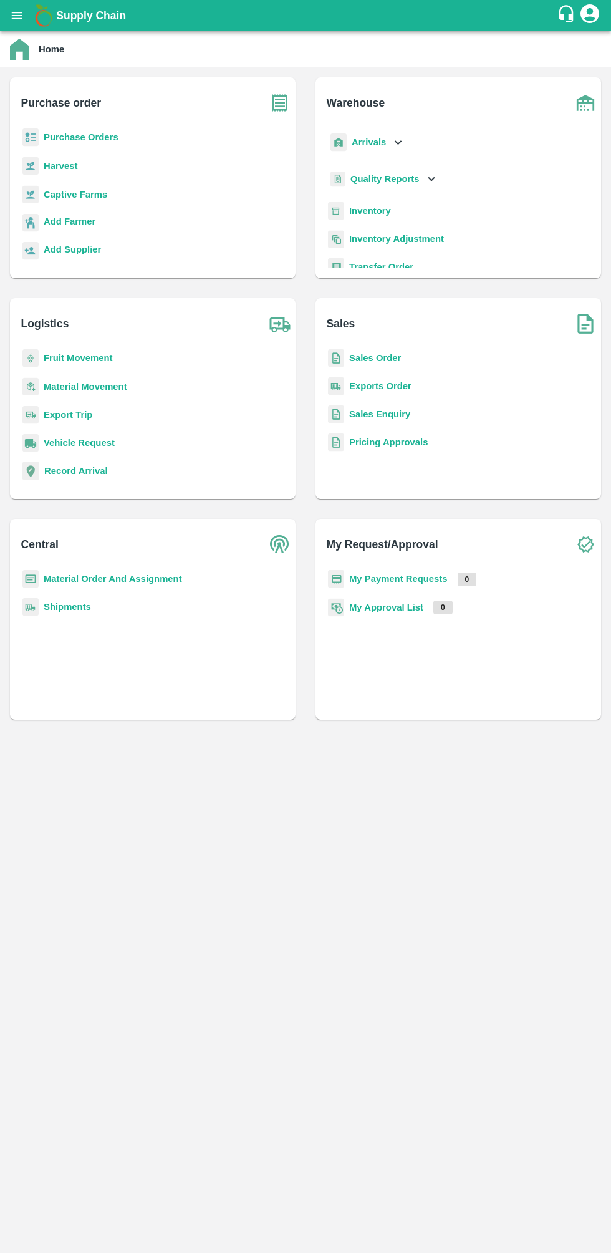 Image resolution: width=611 pixels, height=1253 pixels. What do you see at coordinates (68, 415) in the screenshot?
I see `b: Export Trip` at bounding box center [68, 415].